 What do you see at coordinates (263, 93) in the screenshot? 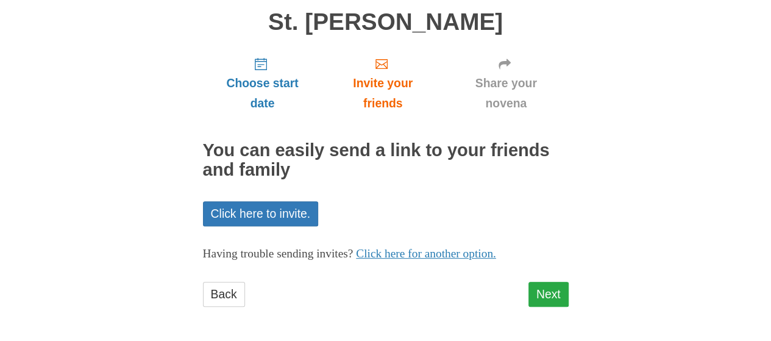
I see `span: Choose start date` at bounding box center [263, 93].